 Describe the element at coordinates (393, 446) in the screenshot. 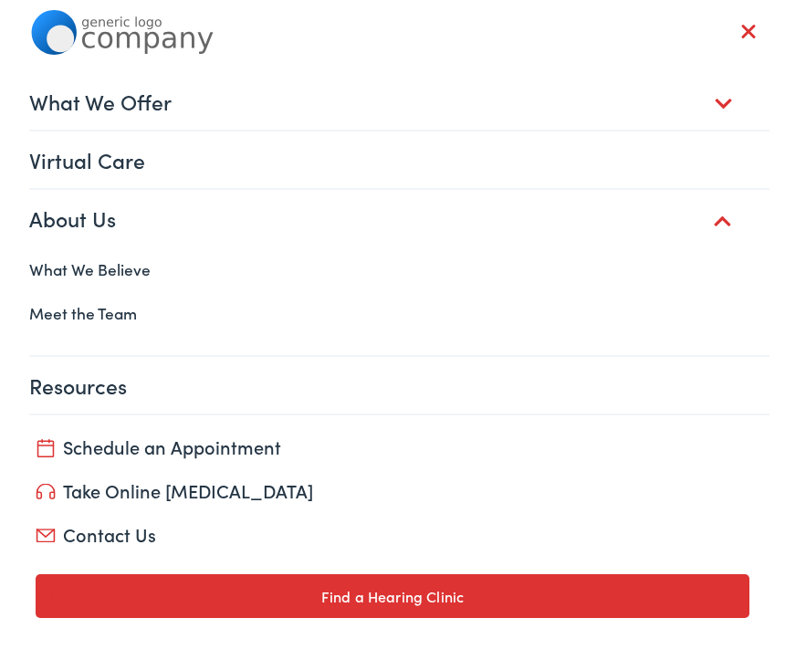

I see `a: Schedule an Appointment` at that location.